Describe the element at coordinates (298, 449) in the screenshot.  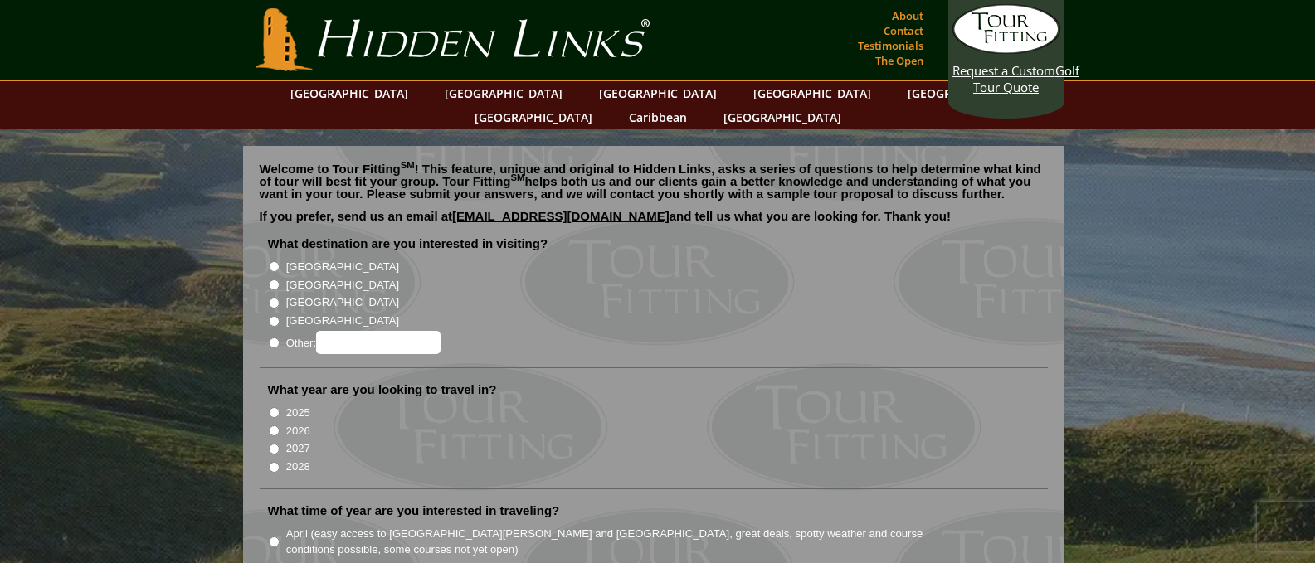
I see `label: 2027` at that location.